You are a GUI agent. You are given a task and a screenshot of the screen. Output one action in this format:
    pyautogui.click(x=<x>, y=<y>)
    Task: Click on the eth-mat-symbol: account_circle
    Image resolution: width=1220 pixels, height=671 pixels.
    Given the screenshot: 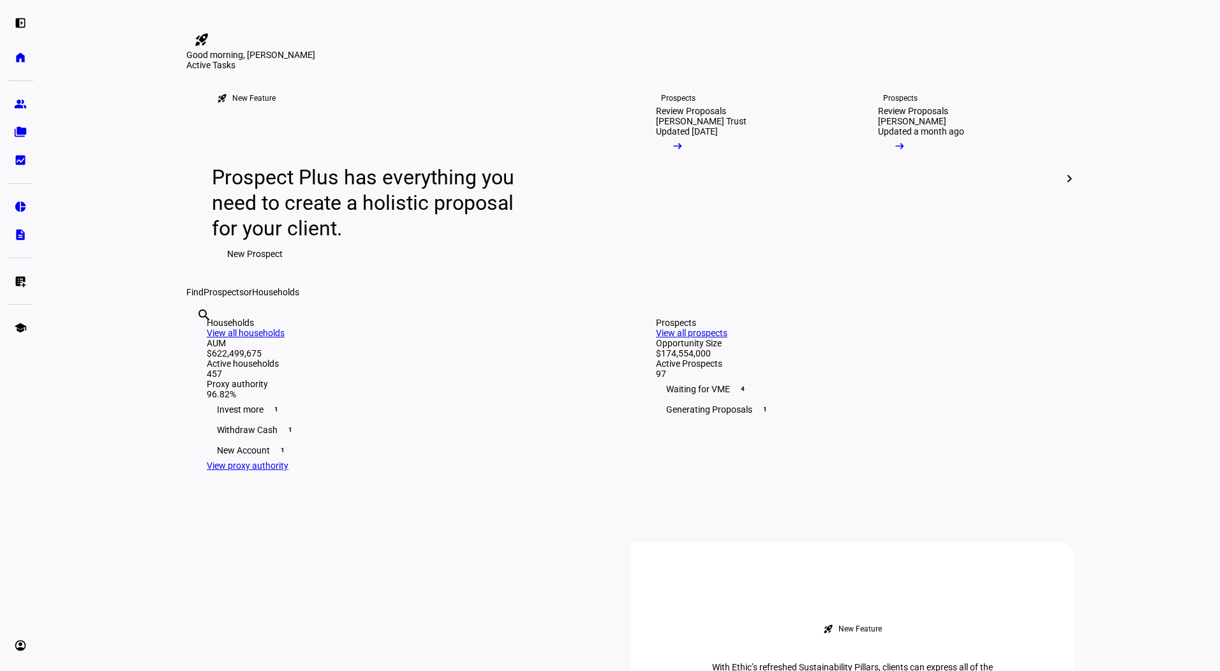 What is the action you would take?
    pyautogui.click(x=20, y=646)
    